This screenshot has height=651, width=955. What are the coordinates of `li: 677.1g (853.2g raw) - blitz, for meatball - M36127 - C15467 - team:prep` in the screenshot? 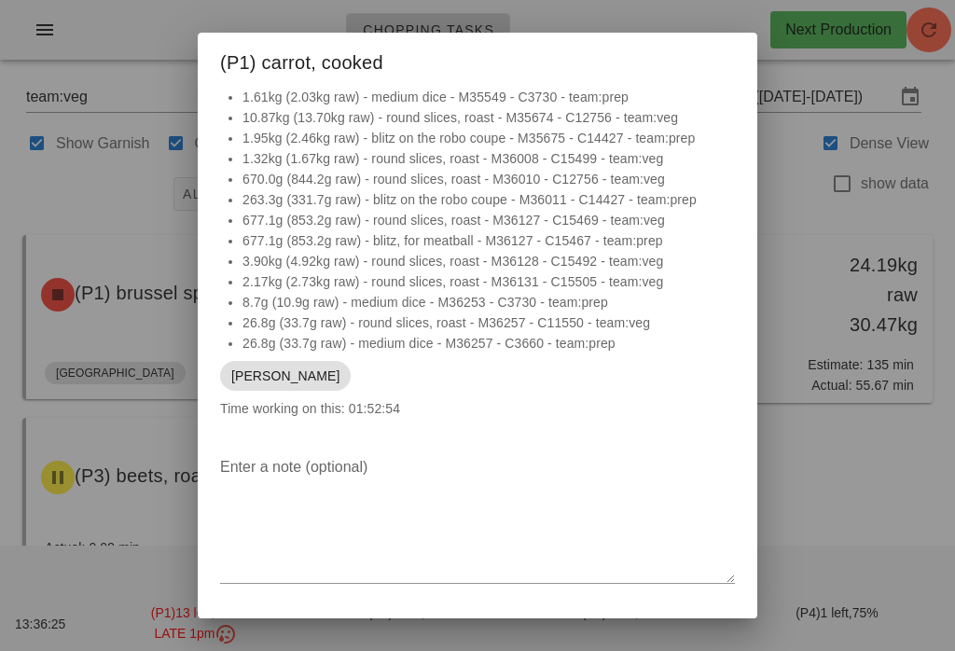 It's located at (489, 241).